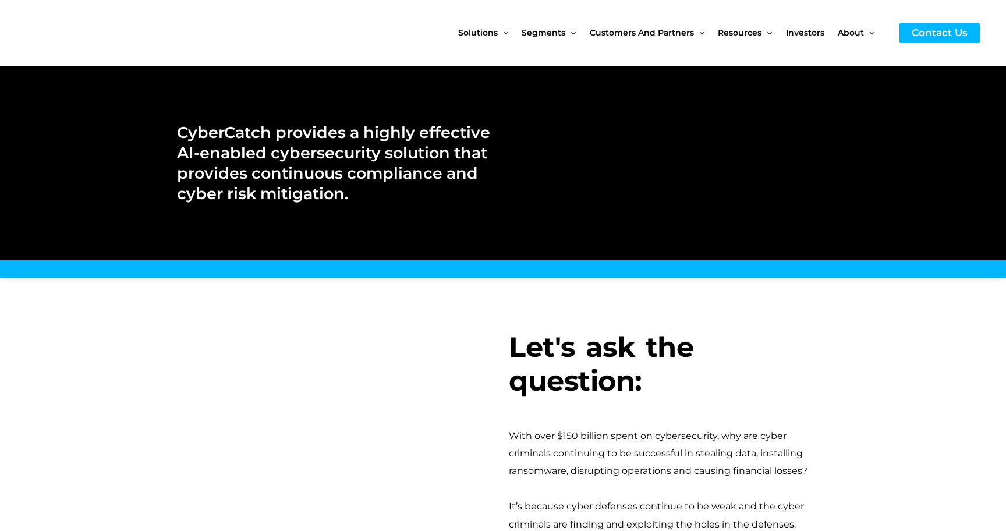  Describe the element at coordinates (939, 33) in the screenshot. I see `div: Contact Us` at that location.